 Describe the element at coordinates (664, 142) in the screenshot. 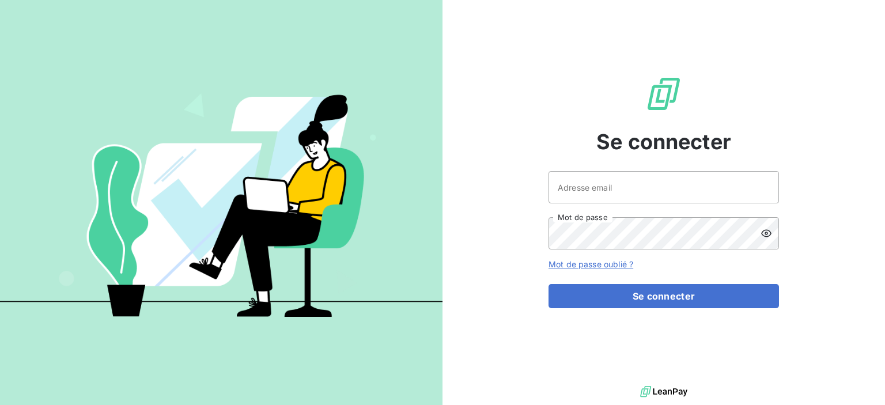

I see `span: Se connecter` at that location.